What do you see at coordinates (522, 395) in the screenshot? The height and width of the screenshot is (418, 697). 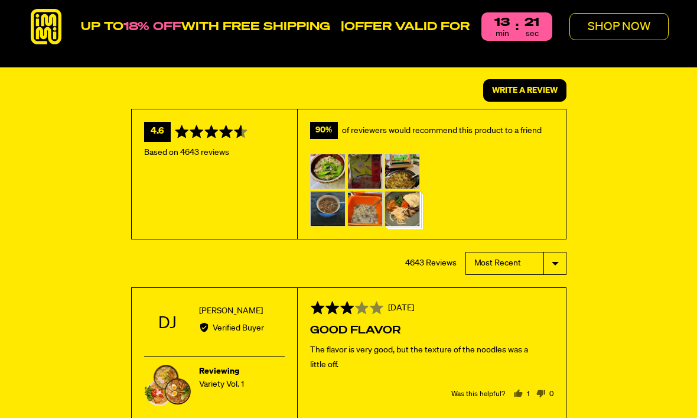 I see `button: Yes` at bounding box center [522, 395].